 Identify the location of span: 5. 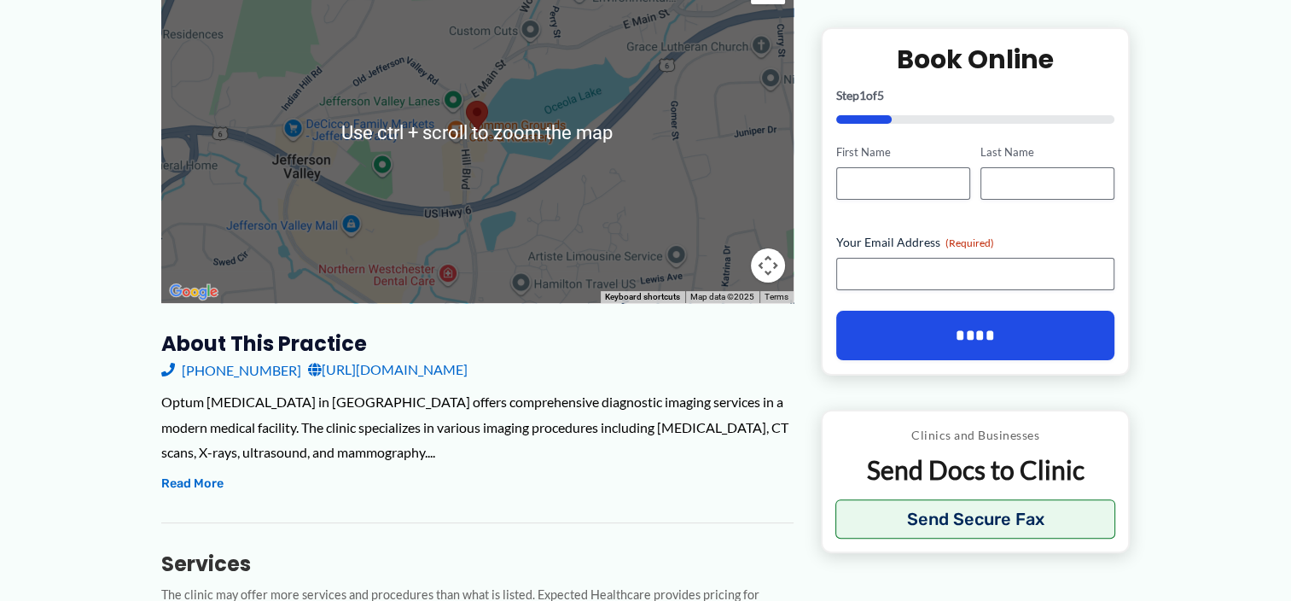
(880, 95).